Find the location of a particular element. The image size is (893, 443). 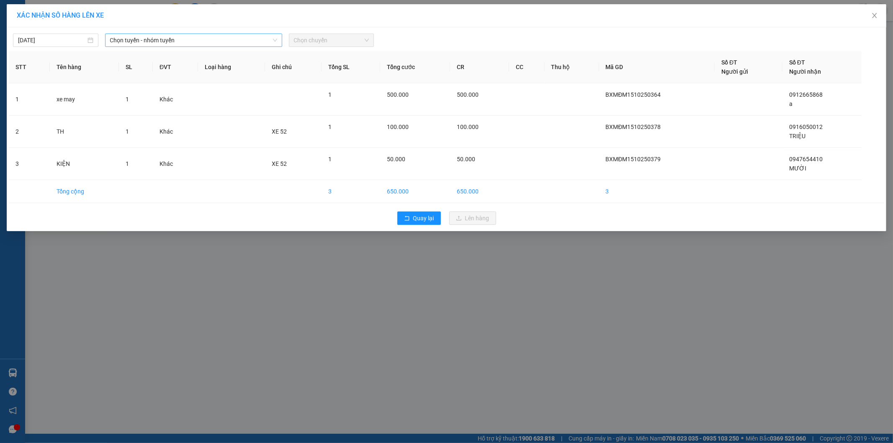

span: TRIỆU is located at coordinates (797, 136).